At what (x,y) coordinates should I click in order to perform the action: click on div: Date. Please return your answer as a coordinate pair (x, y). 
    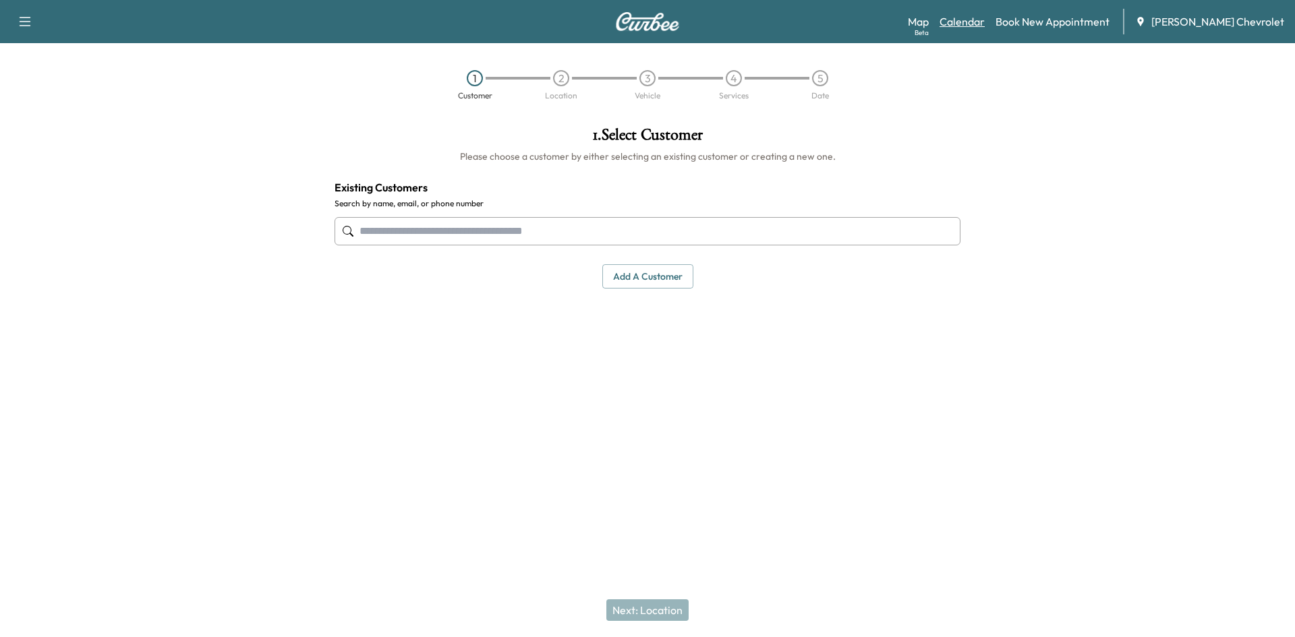
    Looking at the image, I should click on (820, 96).